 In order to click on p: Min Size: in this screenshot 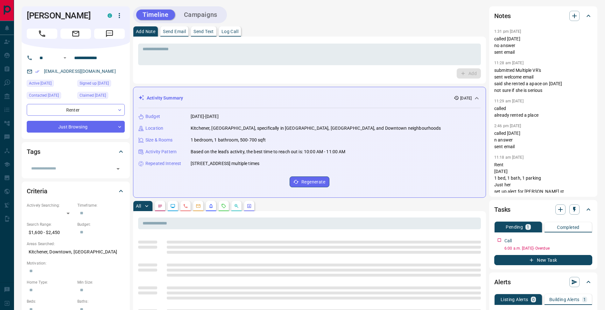, I will do `click(101, 283)`.